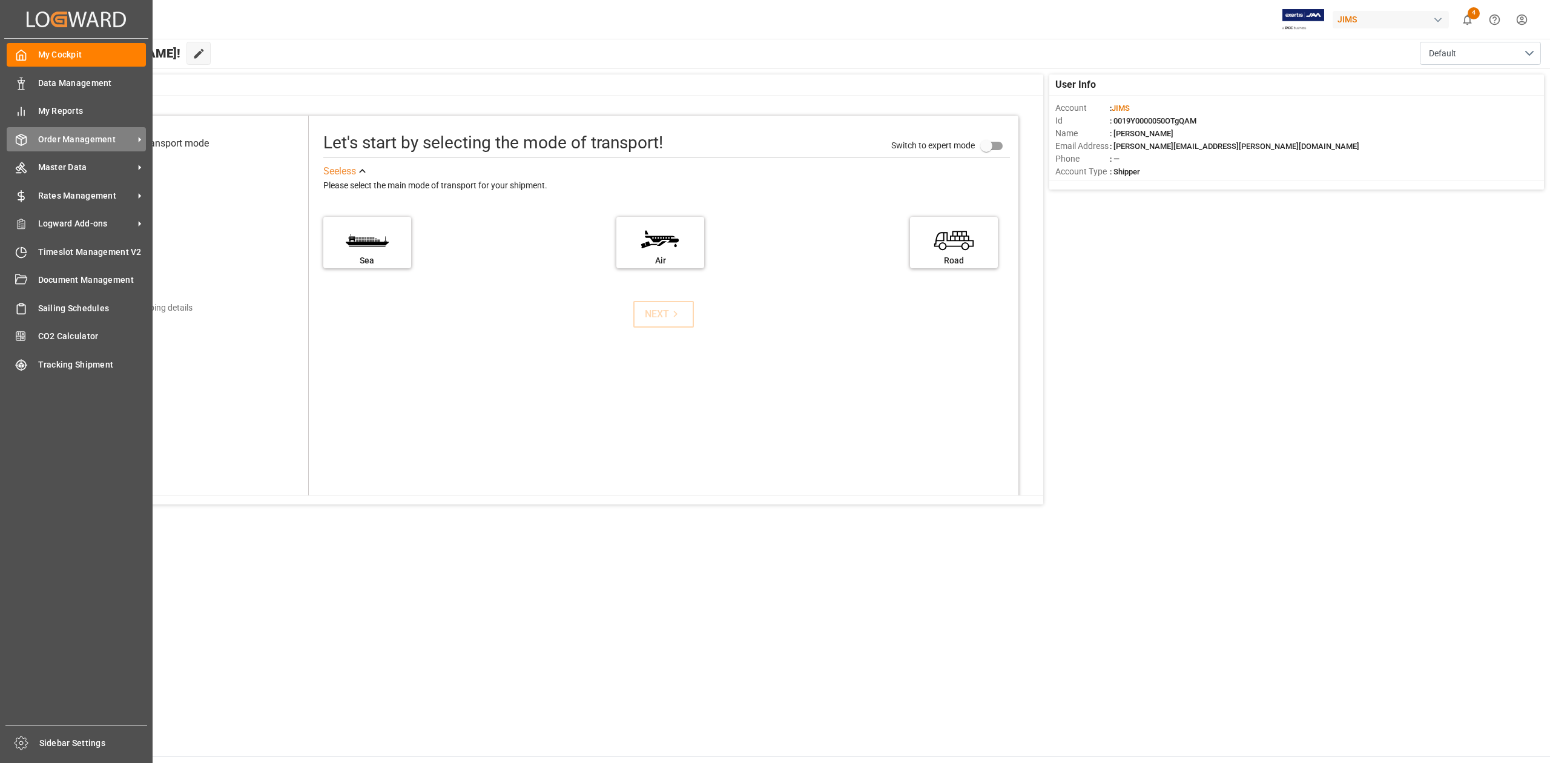  I want to click on span: Account, so click(1083, 108).